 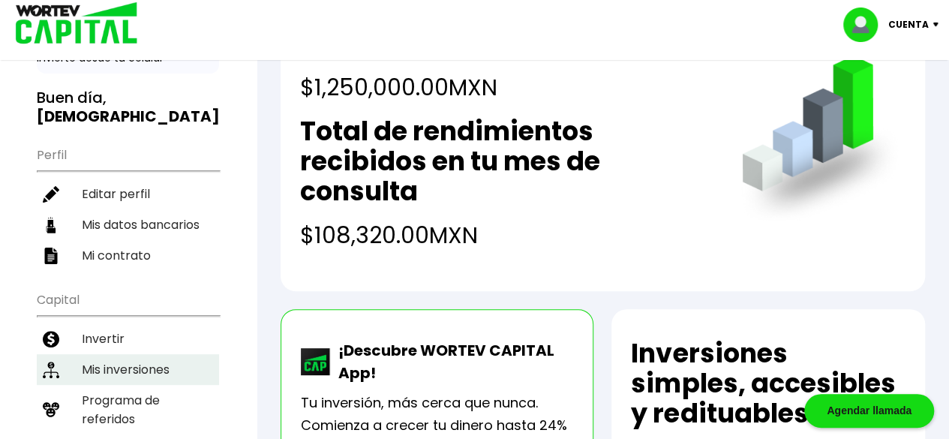 I want to click on li: Programa de referidos, so click(x=128, y=410).